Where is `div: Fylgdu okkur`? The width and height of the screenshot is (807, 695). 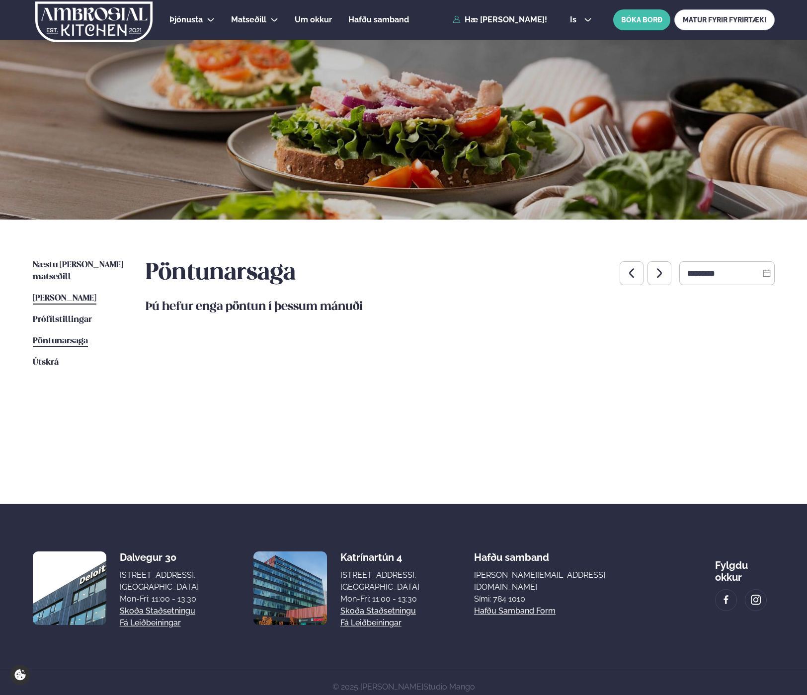 div: Fylgdu okkur is located at coordinates (745, 568).